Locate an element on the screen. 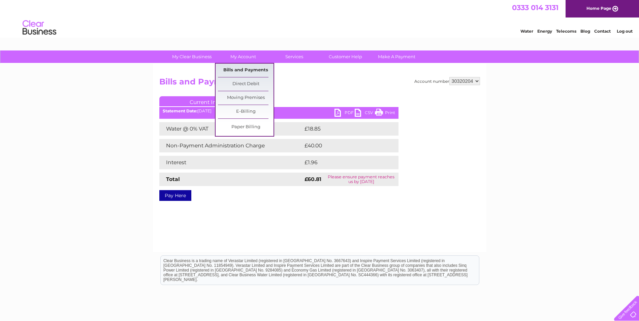 The height and width of the screenshot is (321, 639). strong: £60.81 is located at coordinates (313, 179).